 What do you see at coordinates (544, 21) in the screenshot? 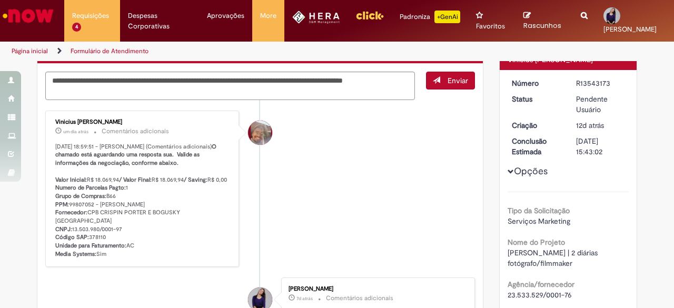
I see `a: Rascunhos` at bounding box center [544, 21].